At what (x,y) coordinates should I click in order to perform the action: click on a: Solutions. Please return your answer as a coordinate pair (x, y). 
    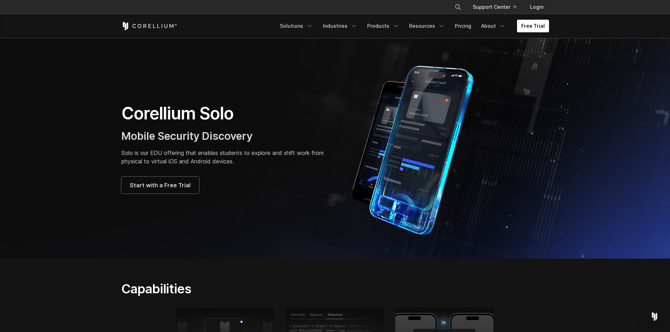
    Looking at the image, I should click on (296, 26).